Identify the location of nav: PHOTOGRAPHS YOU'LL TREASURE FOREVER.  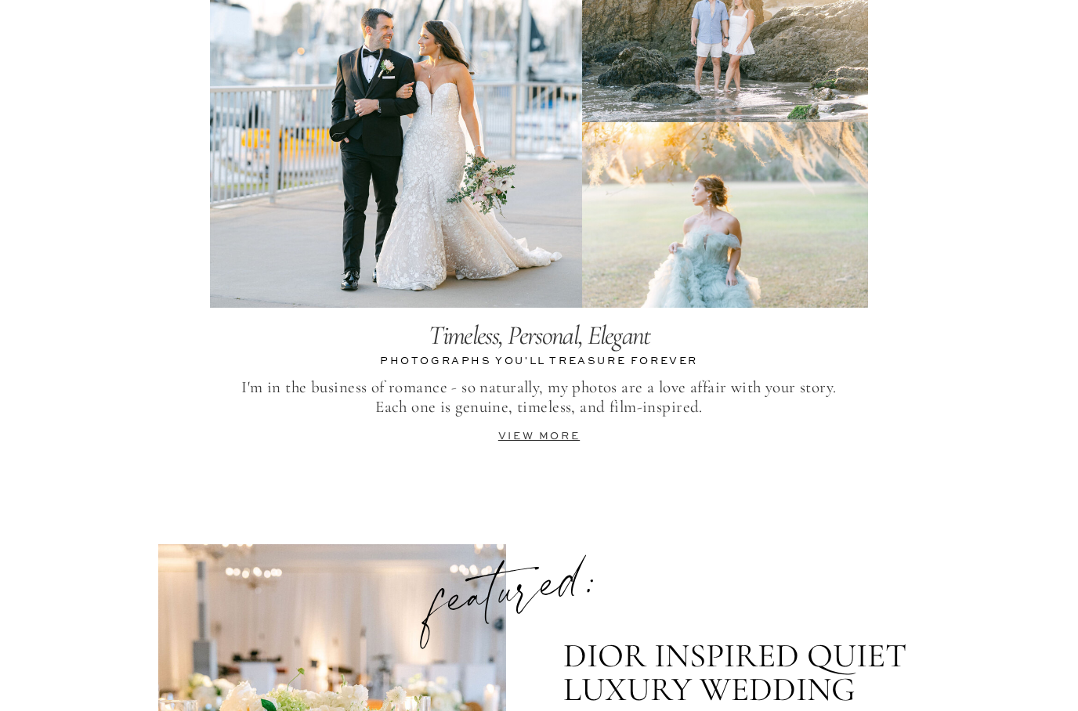
(539, 363).